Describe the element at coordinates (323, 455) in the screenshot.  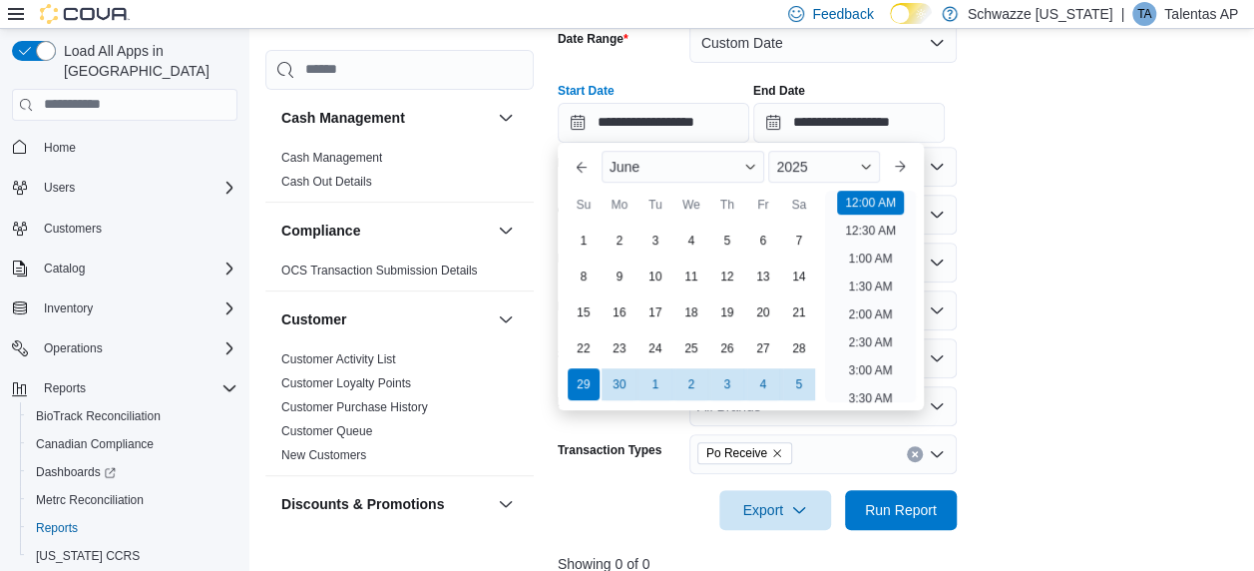
I see `span: New Customers` at that location.